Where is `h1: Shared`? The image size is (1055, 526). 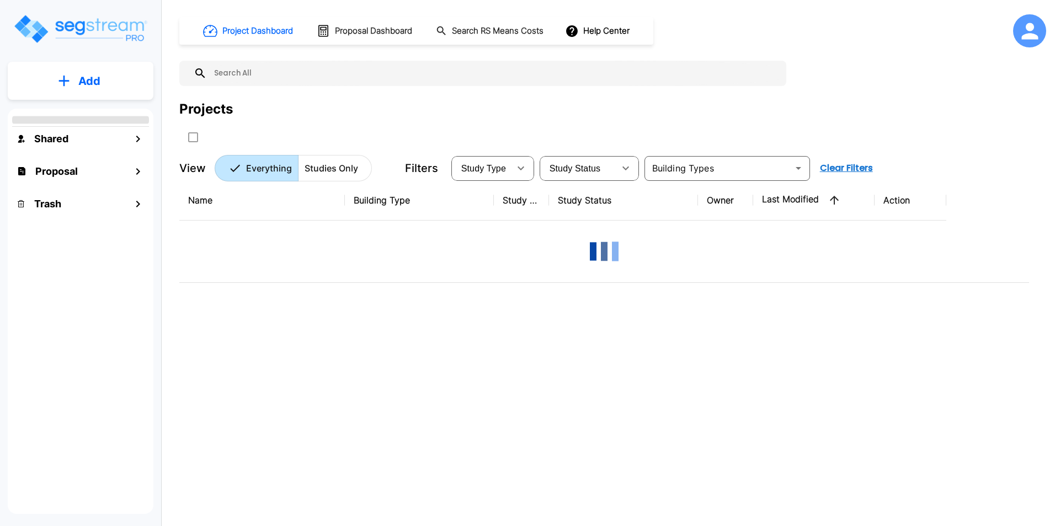
h1: Shared is located at coordinates (51, 138).